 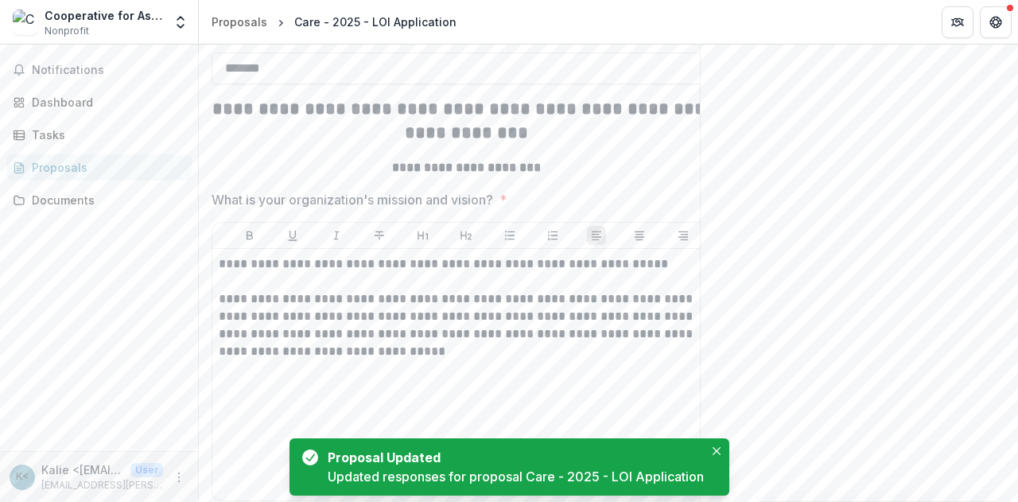 I want to click on span: Nonprofit, so click(x=67, y=31).